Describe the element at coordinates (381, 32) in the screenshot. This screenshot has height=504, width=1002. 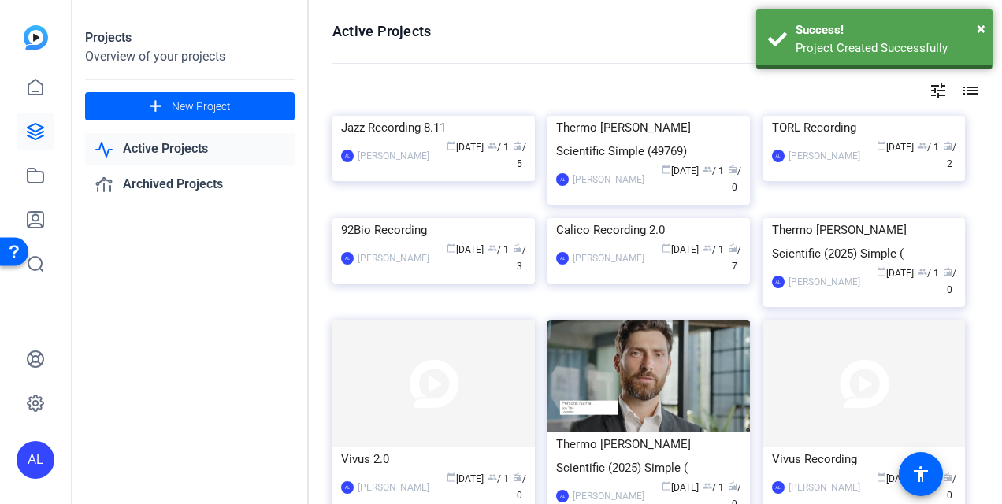
I see `h1: Active Projects` at that location.